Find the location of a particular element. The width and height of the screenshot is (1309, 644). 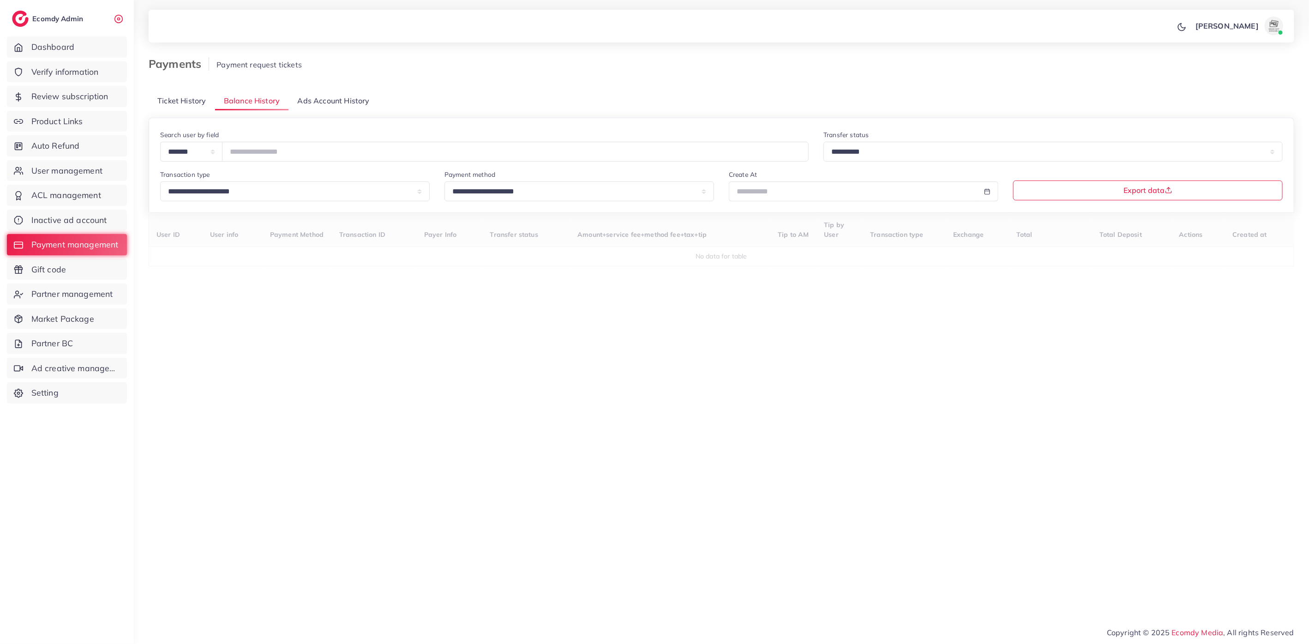

span: Payment request tickets is located at coordinates (259, 65).